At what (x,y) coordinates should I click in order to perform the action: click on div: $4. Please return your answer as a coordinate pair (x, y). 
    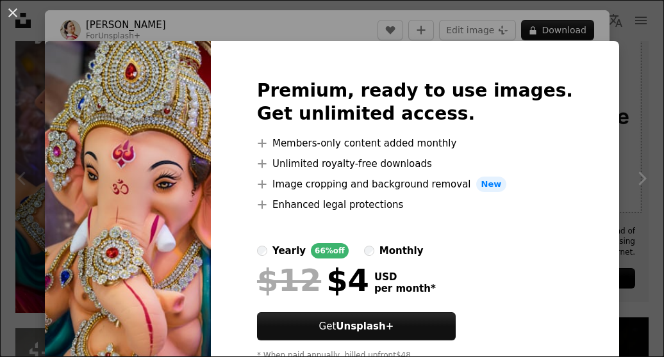
    Looking at the image, I should click on (313, 281).